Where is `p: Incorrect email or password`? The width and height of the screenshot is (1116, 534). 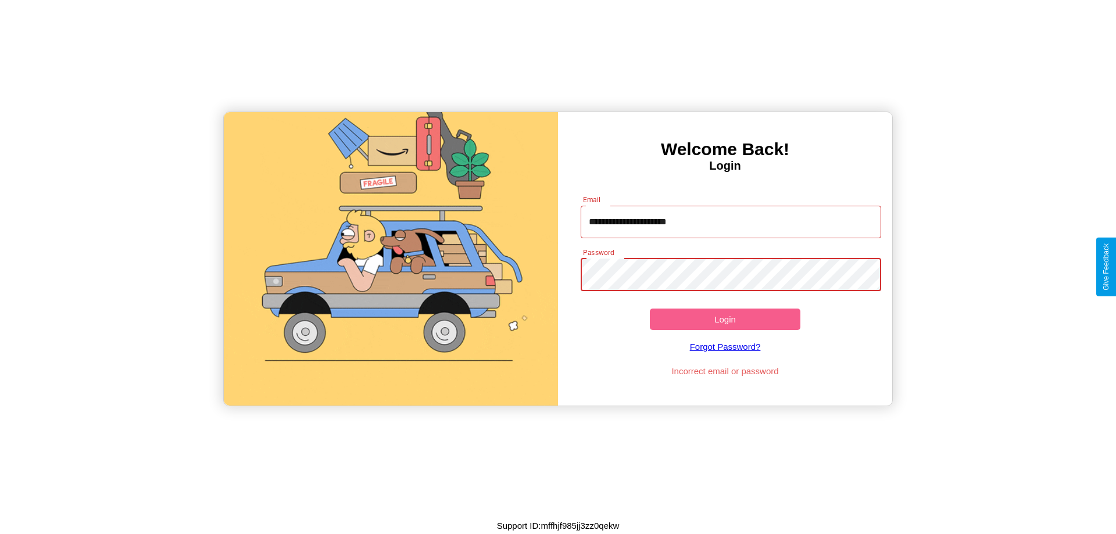 p: Incorrect email or password is located at coordinates (726, 371).